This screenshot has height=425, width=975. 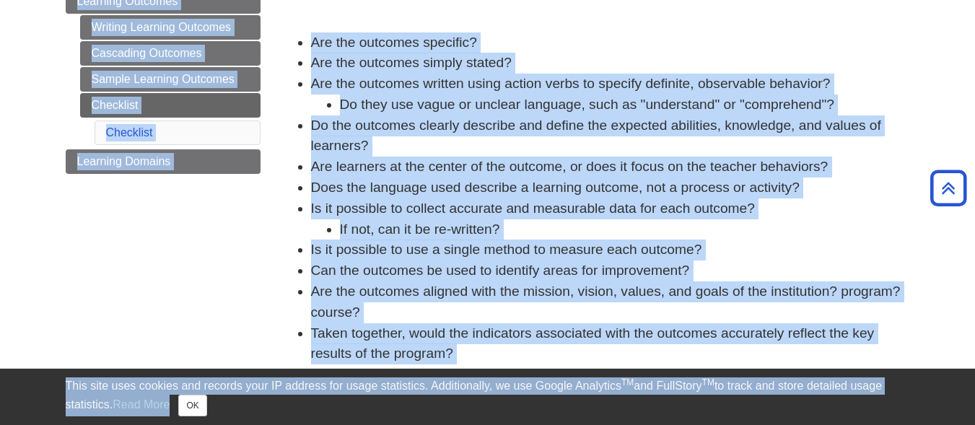 What do you see at coordinates (611, 136) in the screenshot?
I see `li: Do the outcomes clearly describe and define the expected abilities, knowledge, and values of lear...` at bounding box center [611, 136].